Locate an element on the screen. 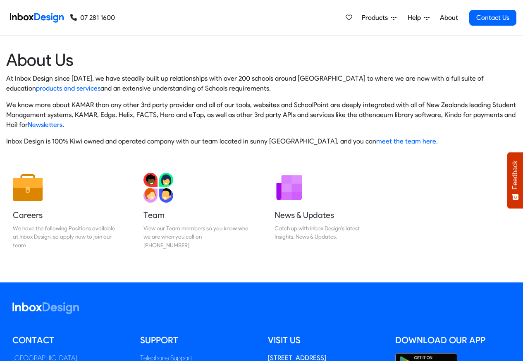 The height and width of the screenshot is (361, 523). a: News & Updates Catch up with Inbox Design's latest Insights, News & Updates. is located at coordinates (327, 211).